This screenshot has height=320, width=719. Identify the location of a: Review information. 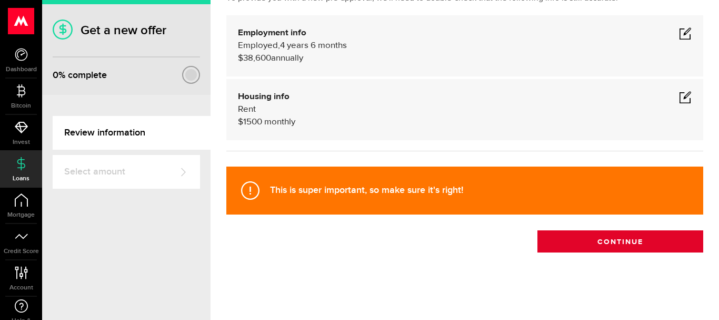
(132, 133).